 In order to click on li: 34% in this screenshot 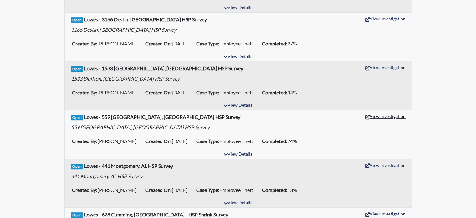, I will do `click(281, 92)`.